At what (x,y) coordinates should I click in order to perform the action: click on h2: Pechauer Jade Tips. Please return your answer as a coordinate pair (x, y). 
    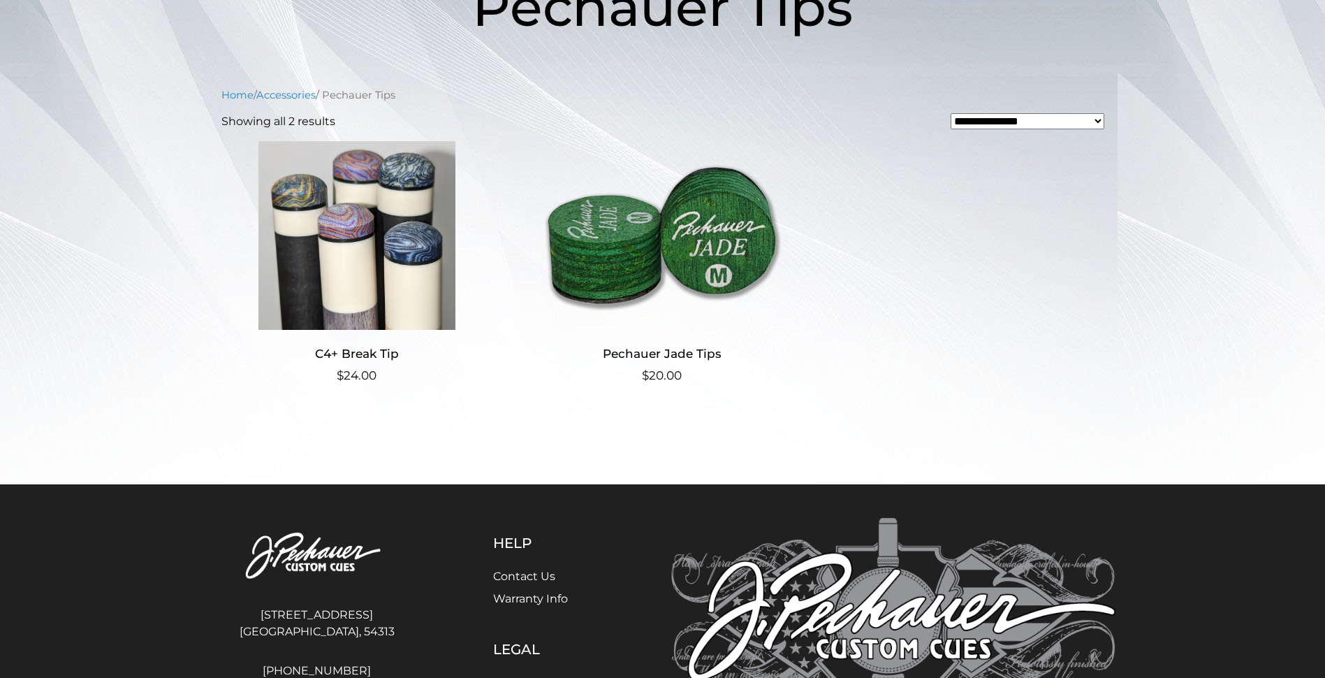
    Looking at the image, I should click on (662, 353).